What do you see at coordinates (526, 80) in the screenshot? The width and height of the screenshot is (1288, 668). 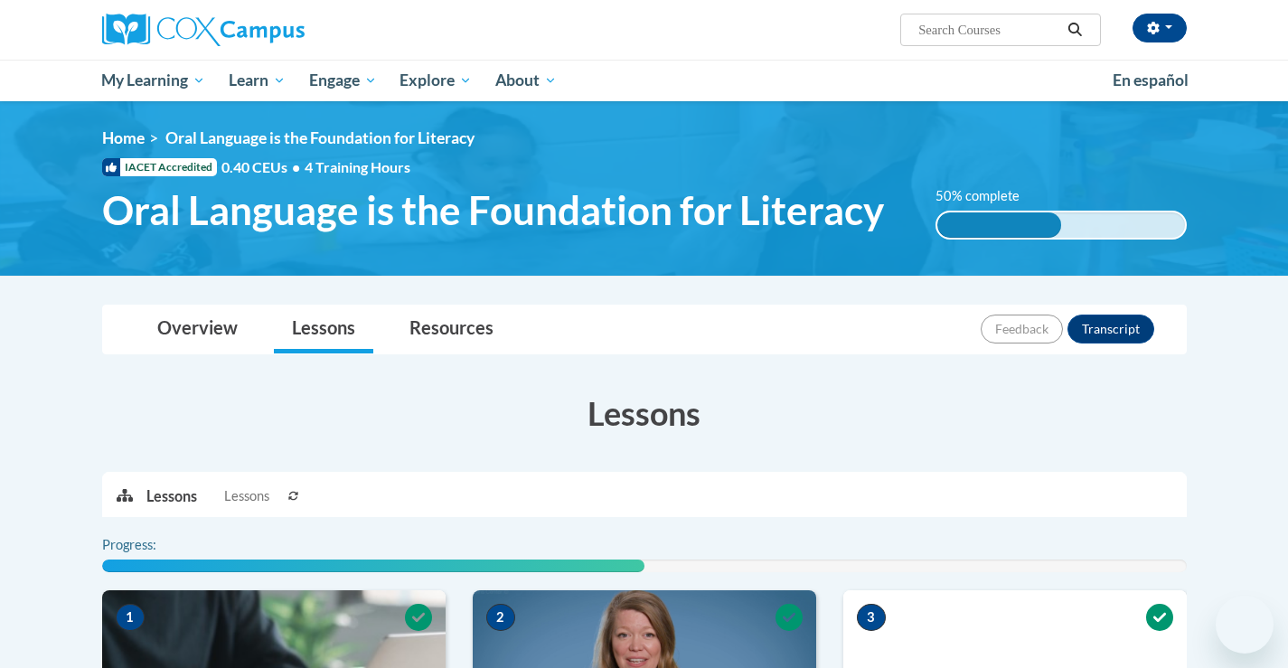 I see `span: About` at bounding box center [526, 80].